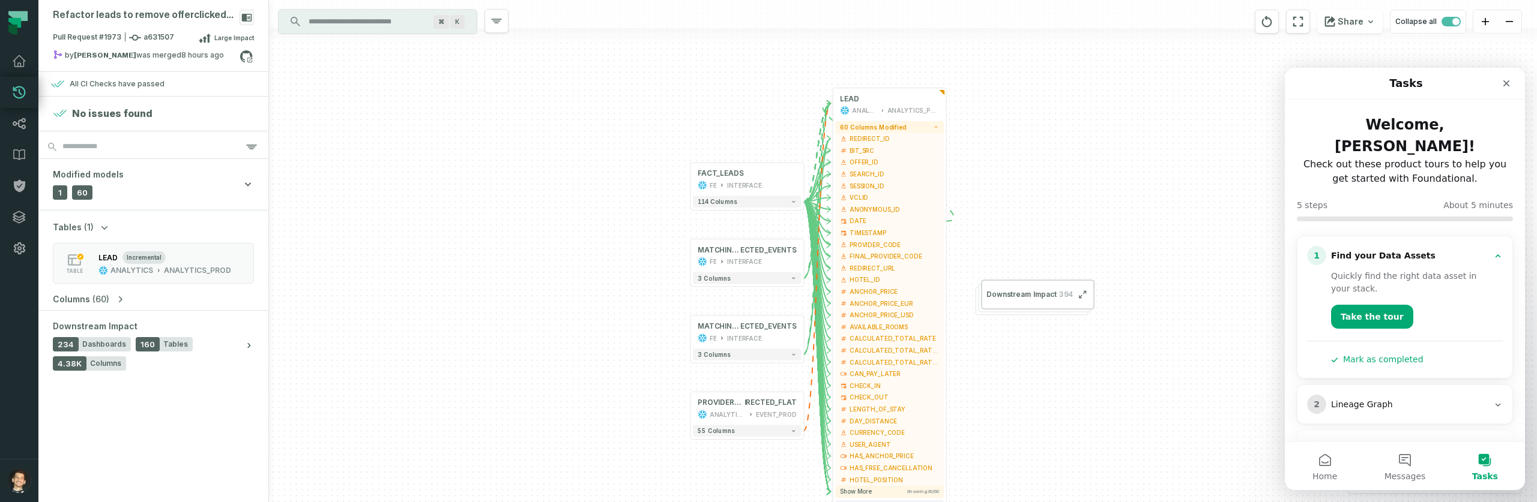 The width and height of the screenshot is (1537, 502). Describe the element at coordinates (913, 111) in the screenshot. I see `div: ANALYTICS_PROD` at that location.